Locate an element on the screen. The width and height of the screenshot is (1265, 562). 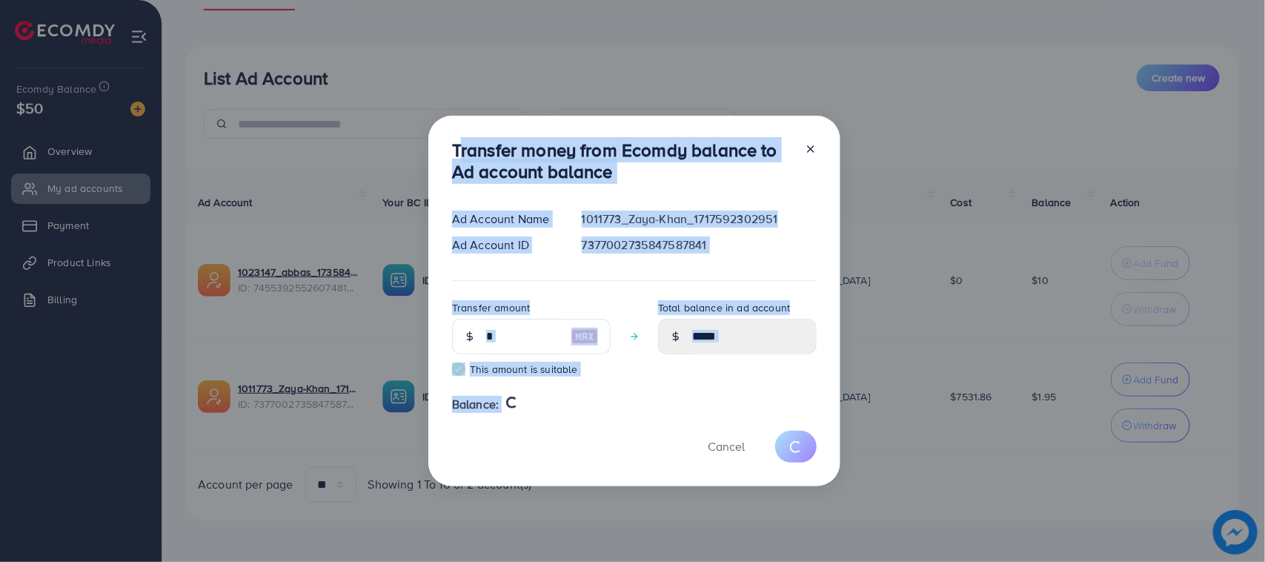
label: Transfer amount is located at coordinates (491, 308).